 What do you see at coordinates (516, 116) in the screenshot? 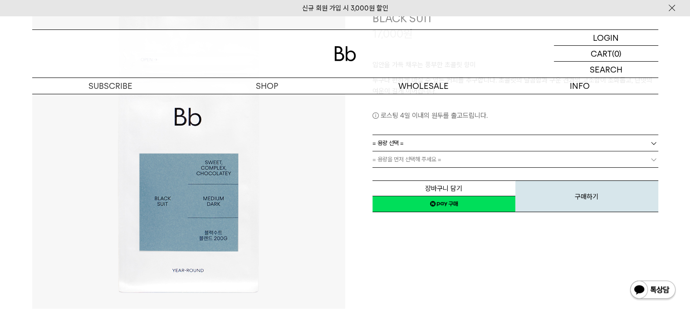
I see `p: 로스팅 4일 이내의 원두를 출고드립니다.` at bounding box center [516, 116].